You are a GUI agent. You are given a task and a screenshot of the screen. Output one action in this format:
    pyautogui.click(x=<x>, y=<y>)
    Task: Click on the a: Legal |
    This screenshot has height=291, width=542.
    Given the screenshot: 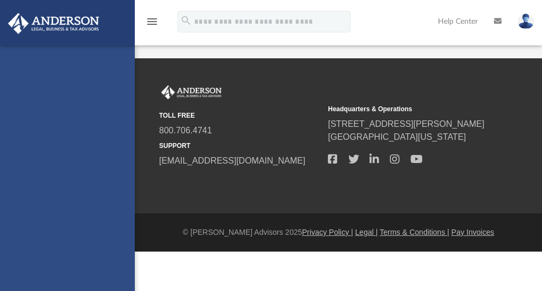 What is the action you would take?
    pyautogui.click(x=367, y=232)
    